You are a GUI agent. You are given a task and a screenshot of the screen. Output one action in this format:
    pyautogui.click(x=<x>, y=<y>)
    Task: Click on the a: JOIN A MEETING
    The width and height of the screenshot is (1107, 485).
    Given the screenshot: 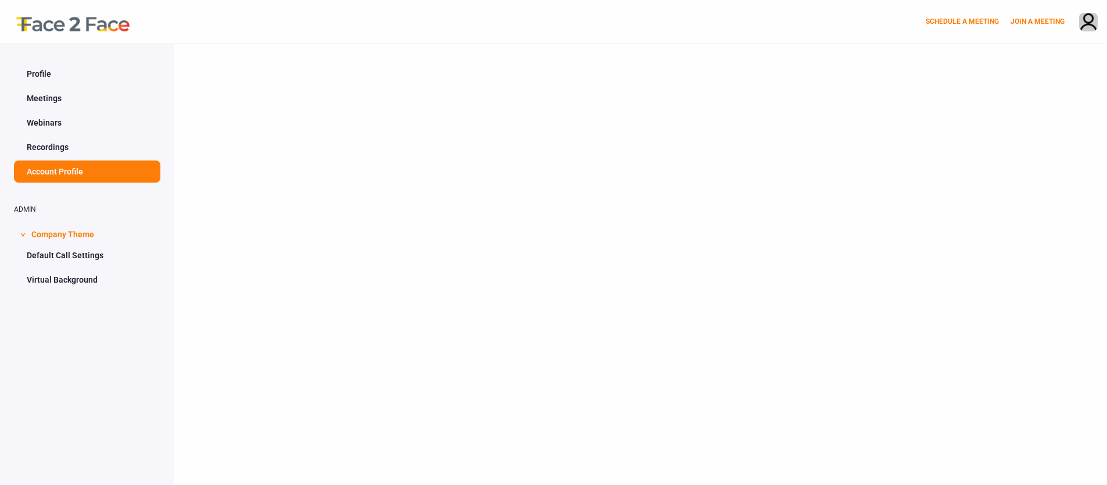 What is the action you would take?
    pyautogui.click(x=1038, y=22)
    